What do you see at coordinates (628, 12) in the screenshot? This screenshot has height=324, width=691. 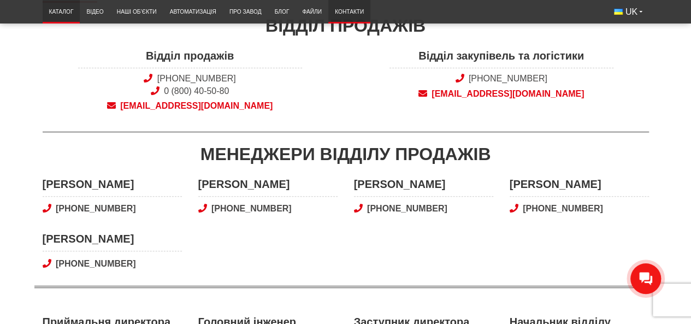 I see `button: UK` at bounding box center [628, 12].